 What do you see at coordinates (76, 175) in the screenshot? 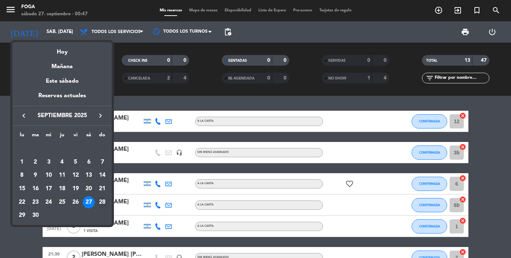
I see `div: 12` at bounding box center [76, 175].